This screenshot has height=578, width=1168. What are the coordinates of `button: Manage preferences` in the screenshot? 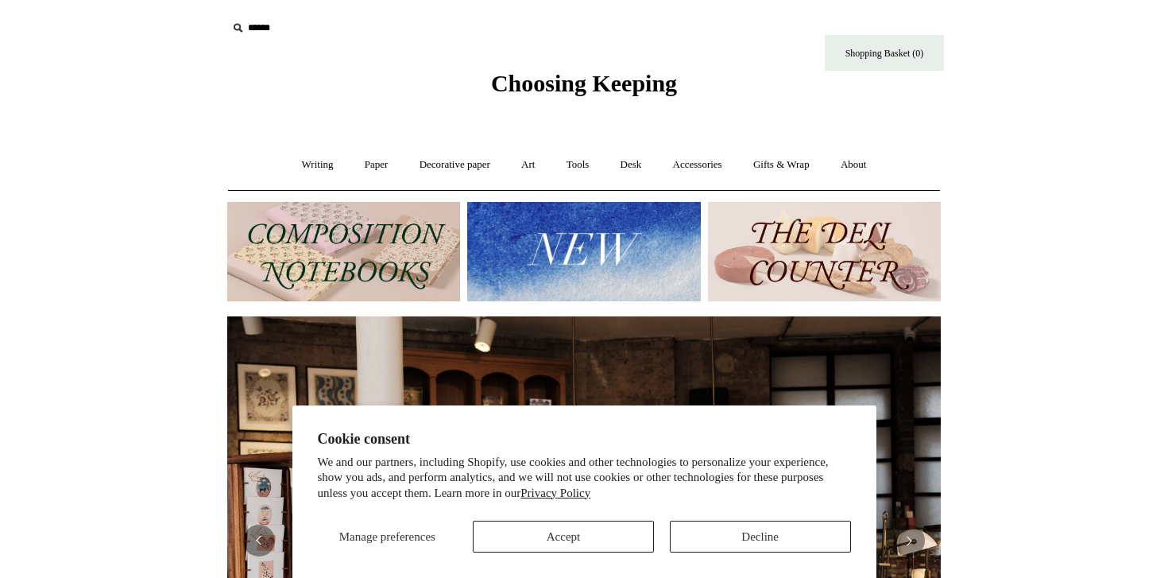 It's located at (387, 537).